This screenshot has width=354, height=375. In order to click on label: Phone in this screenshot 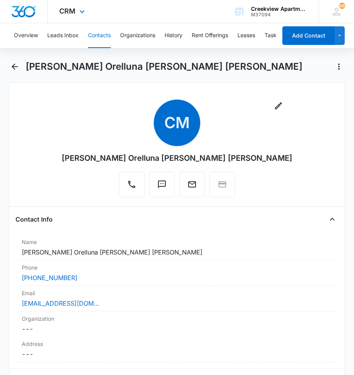, I will do `click(177, 267)`.